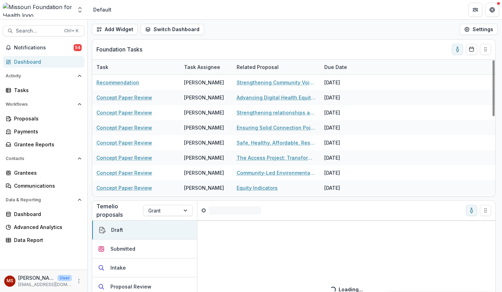 Image resolution: width=502 pixels, height=292 pixels. Describe the element at coordinates (172, 29) in the screenshot. I see `button: Switch Dashboard` at that location.